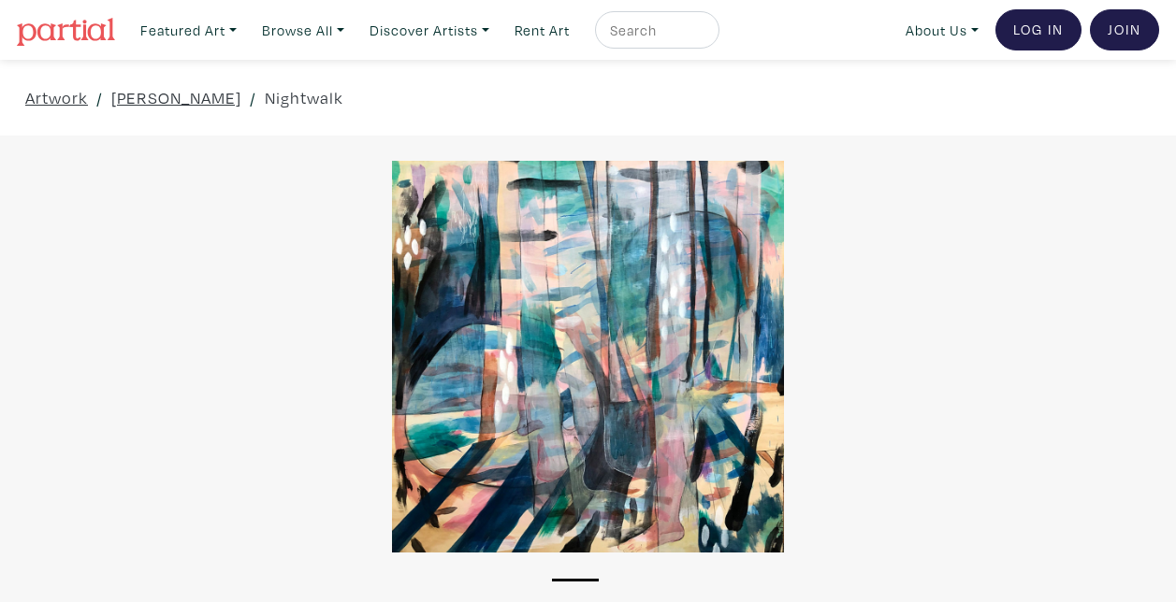 This screenshot has width=1176, height=602. Describe the element at coordinates (188, 30) in the screenshot. I see `a: Featured Art` at that location.